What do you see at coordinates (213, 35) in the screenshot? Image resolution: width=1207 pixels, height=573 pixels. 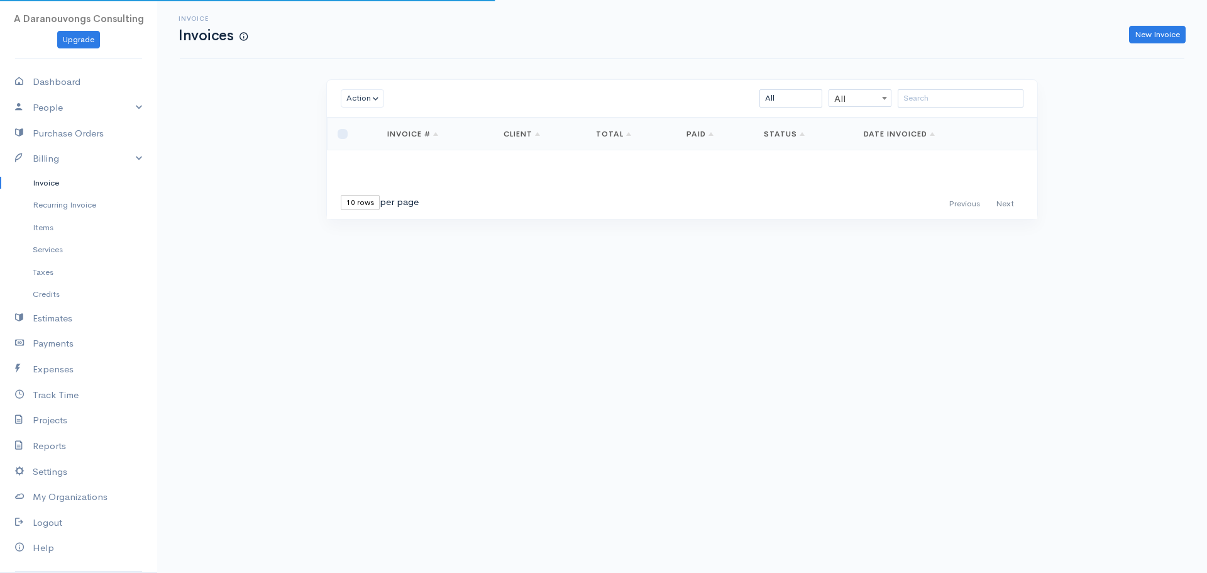 I see `h1: Invoices` at bounding box center [213, 35].